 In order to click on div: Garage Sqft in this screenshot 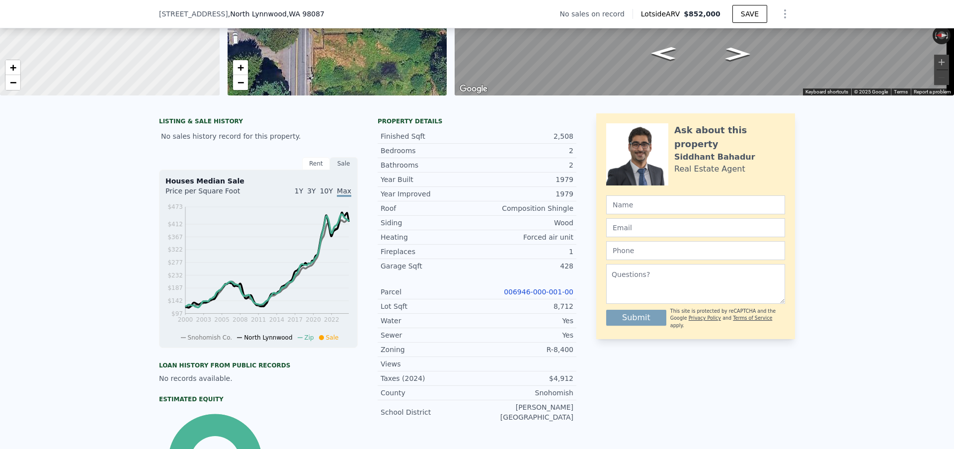, I will do `click(429, 266)`.